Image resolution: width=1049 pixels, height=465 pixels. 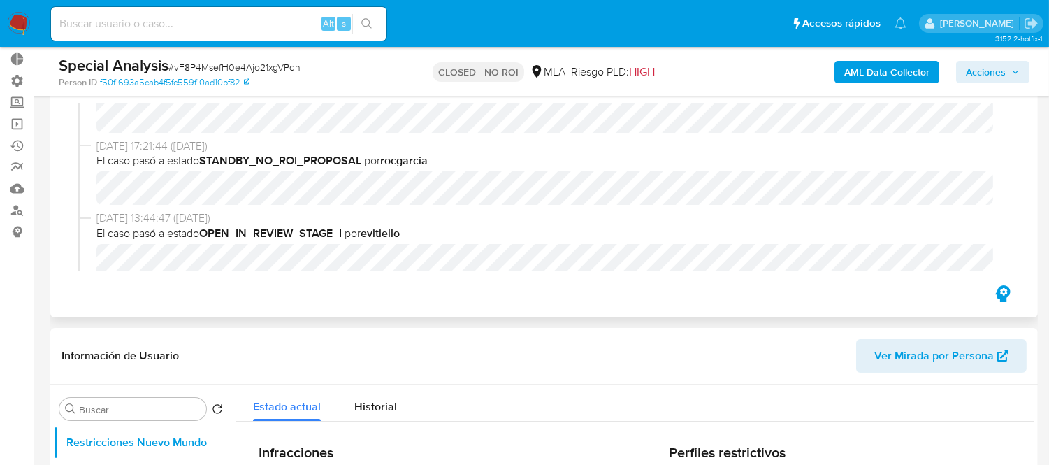 I want to click on button: Ver Mirada por Persona, so click(x=942, y=356).